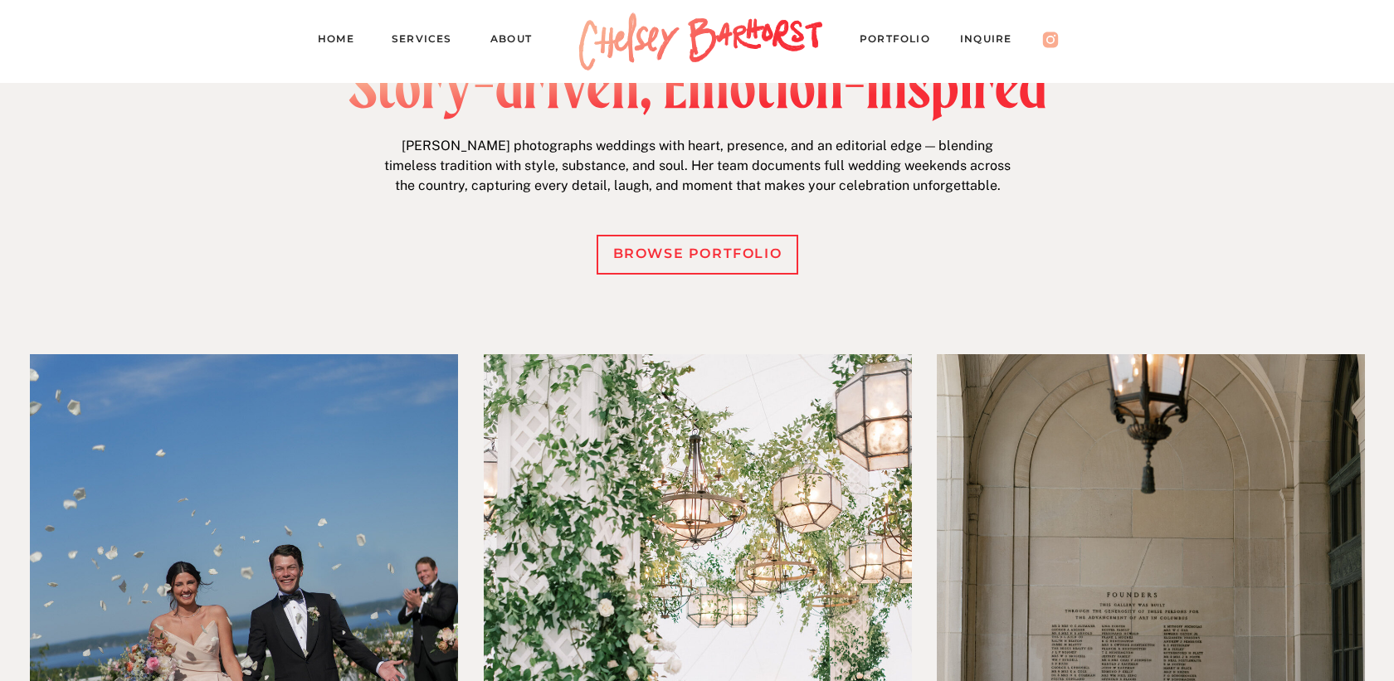 This screenshot has width=1394, height=681. Describe the element at coordinates (518, 41) in the screenshot. I see `nav: About` at that location.